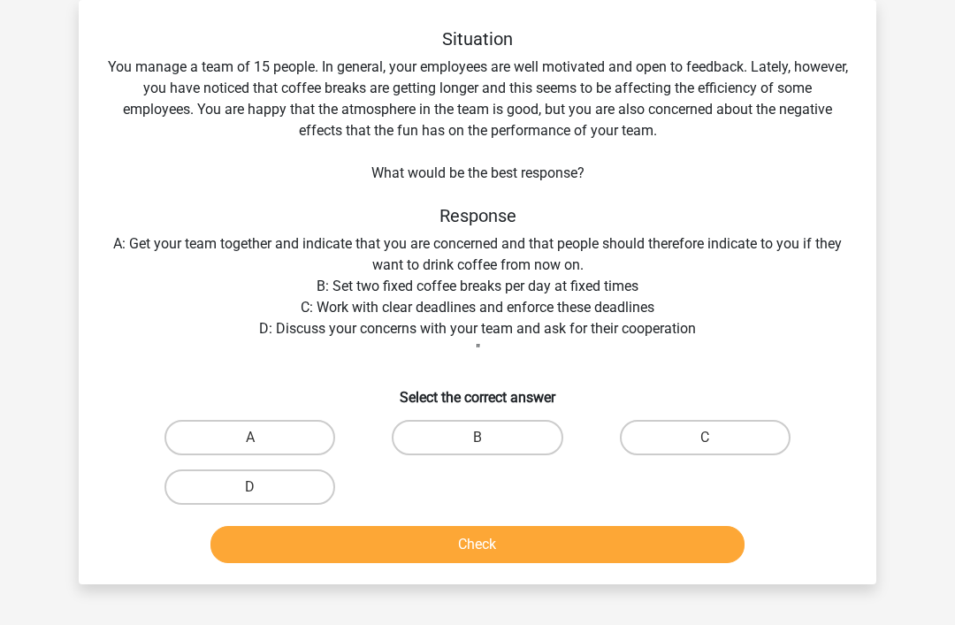  Describe the element at coordinates (478, 299) in the screenshot. I see `div: You manage a team of 15 people. In general, your employees are well motivated and open to feedbac...` at that location.